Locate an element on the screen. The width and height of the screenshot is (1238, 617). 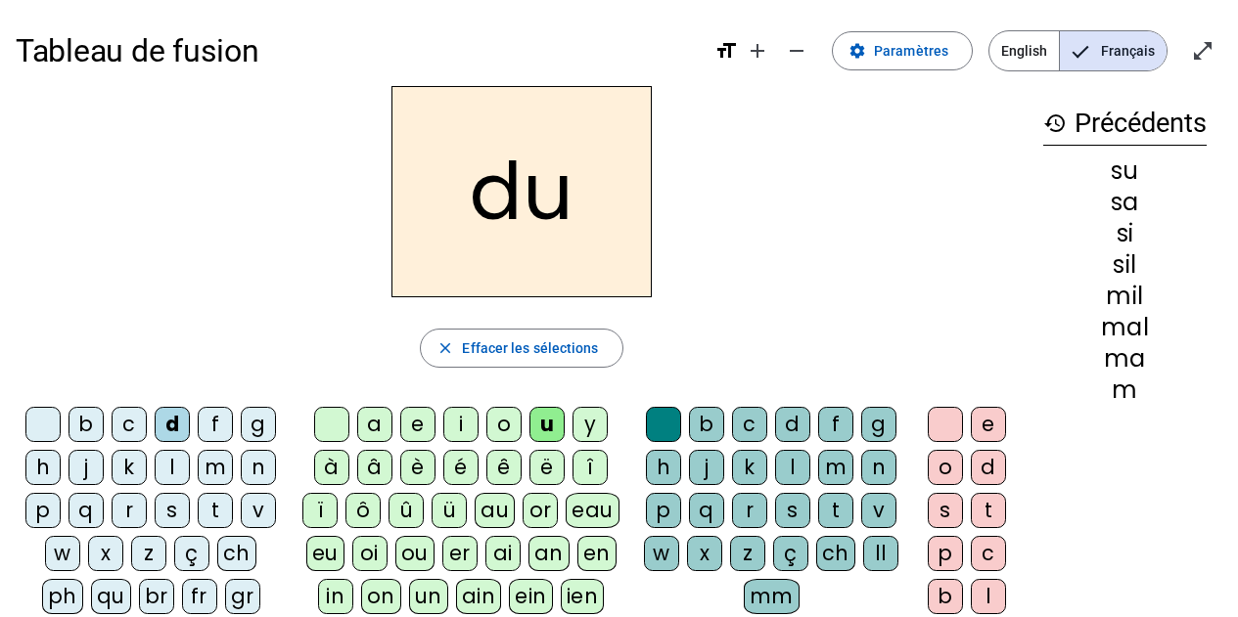
span: English is located at coordinates (1024, 51).